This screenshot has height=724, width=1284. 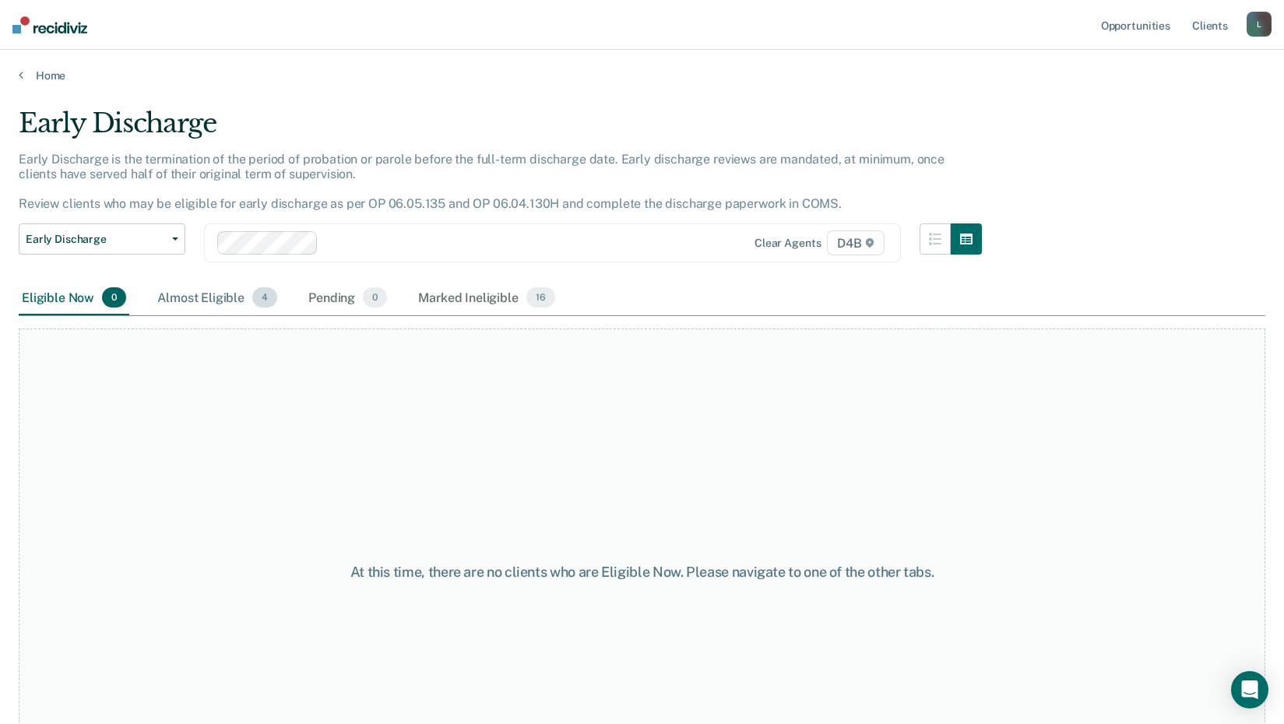 I want to click on div: Marked Ineligible16, so click(x=486, y=298).